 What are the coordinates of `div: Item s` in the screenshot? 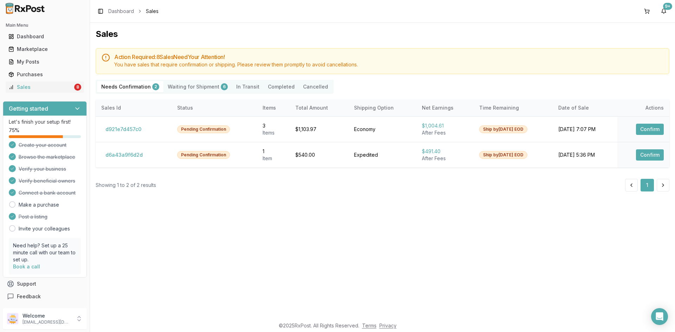 It's located at (273, 133).